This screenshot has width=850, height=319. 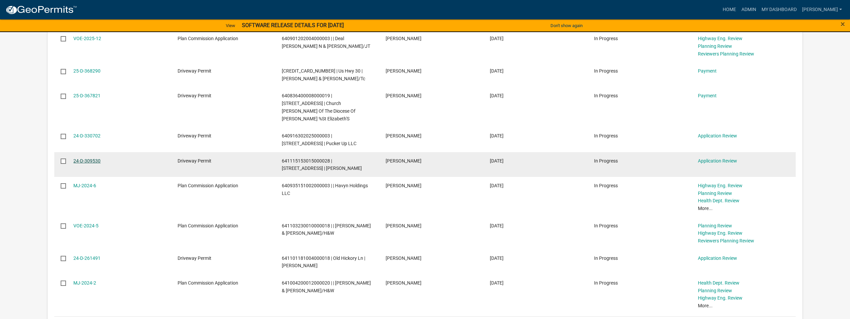 What do you see at coordinates (230, 25) in the screenshot?
I see `a: View` at bounding box center [230, 25].